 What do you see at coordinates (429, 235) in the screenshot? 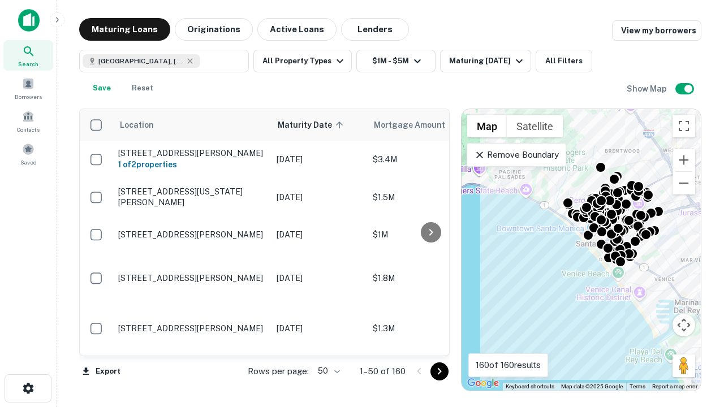
I see `p: $1M` at bounding box center [429, 235].